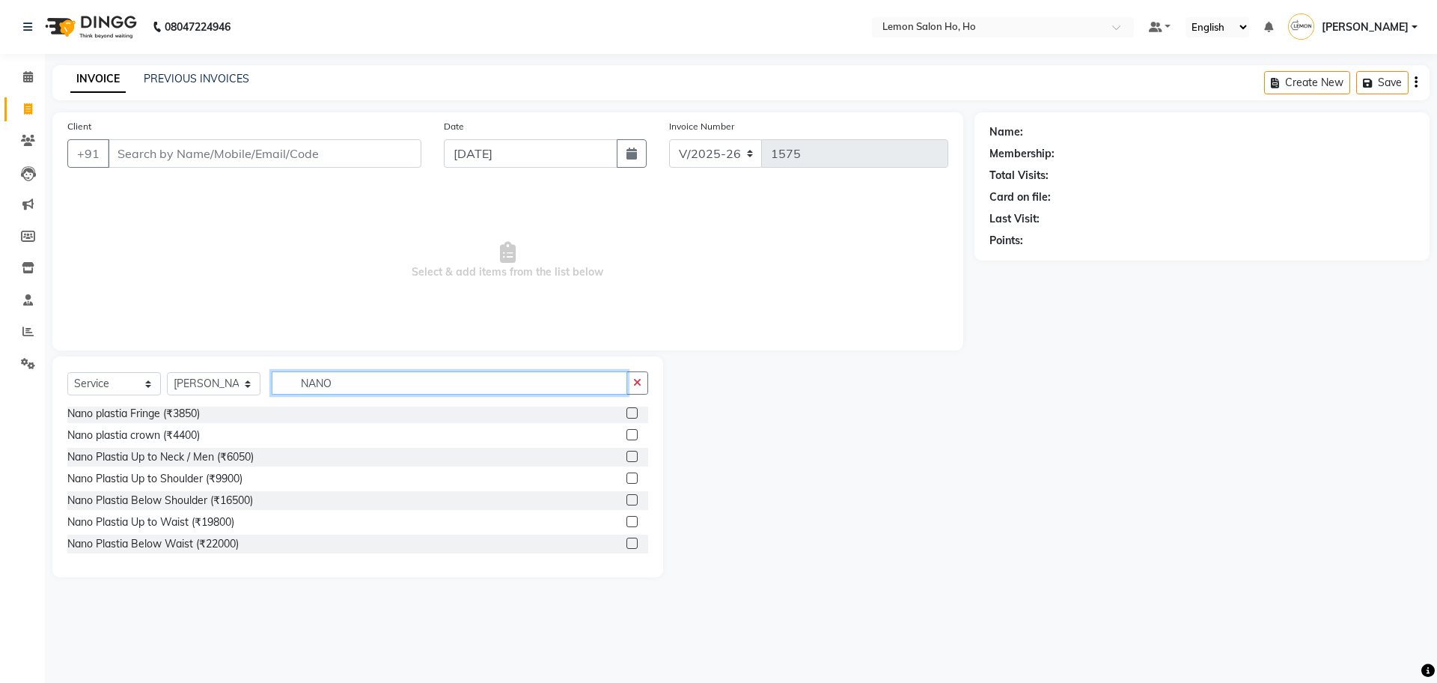  What do you see at coordinates (196, 79) in the screenshot?
I see `a: PREVIOUS INVOICES` at bounding box center [196, 79].